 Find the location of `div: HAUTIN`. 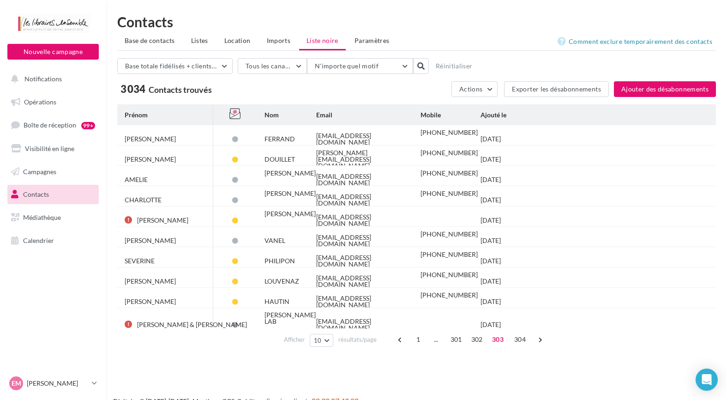

div: HAUTIN is located at coordinates (277, 301).